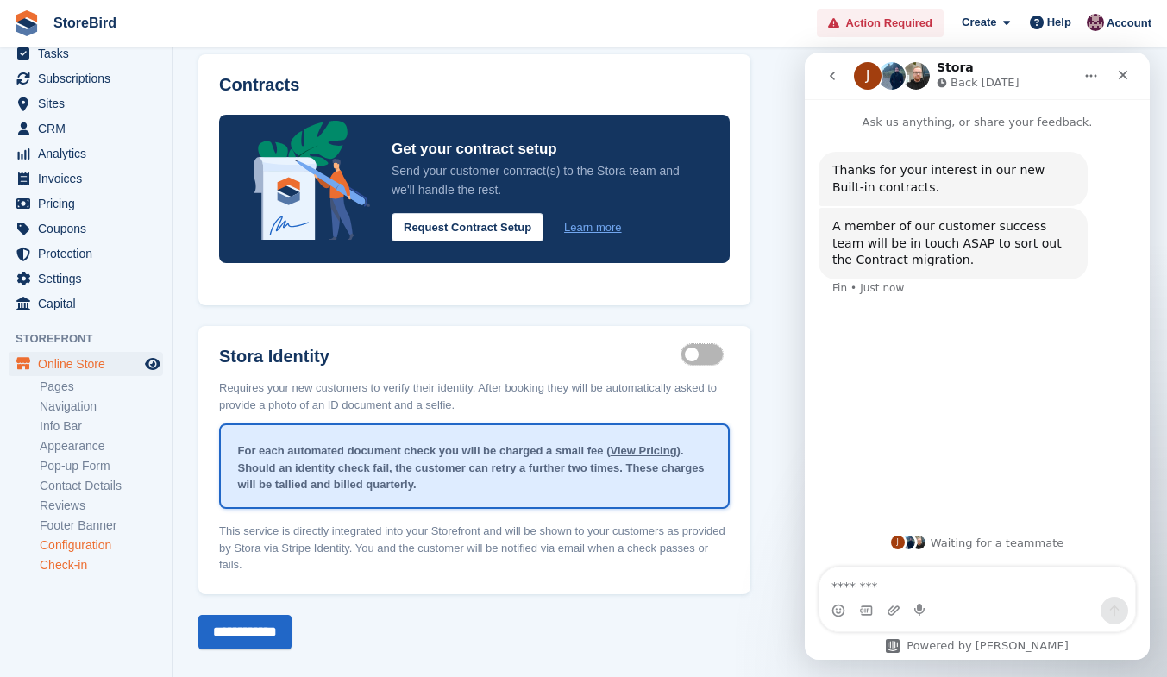 This screenshot has height=677, width=1167. Describe the element at coordinates (979, 22) in the screenshot. I see `span: Create` at that location.